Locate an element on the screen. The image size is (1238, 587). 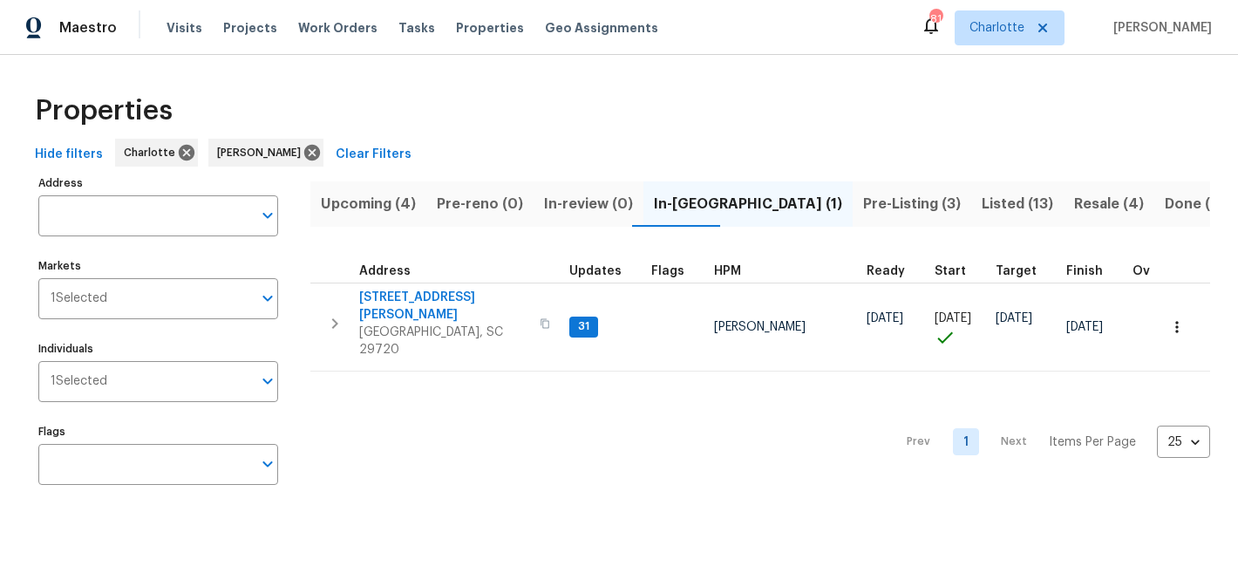
p: Items Per Page is located at coordinates (1092, 442).